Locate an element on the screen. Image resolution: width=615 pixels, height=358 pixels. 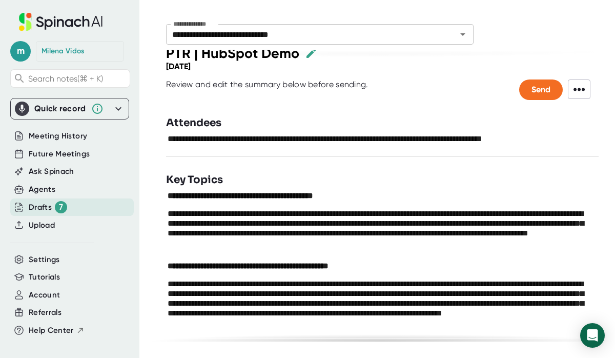
span: Send is located at coordinates (541, 89).